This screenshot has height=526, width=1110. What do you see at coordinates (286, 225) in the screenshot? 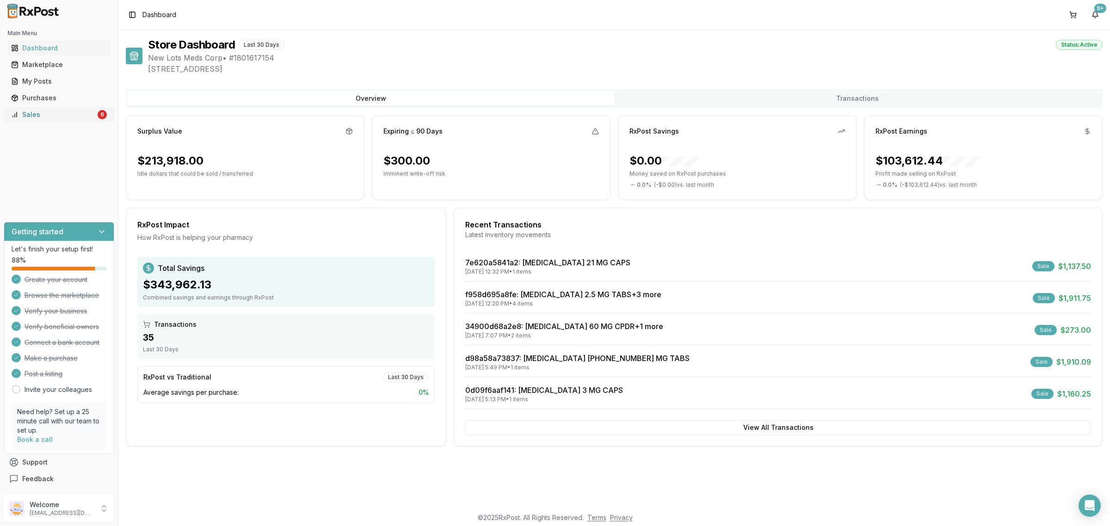
I see `div: RxPost Impact` at bounding box center [286, 225].